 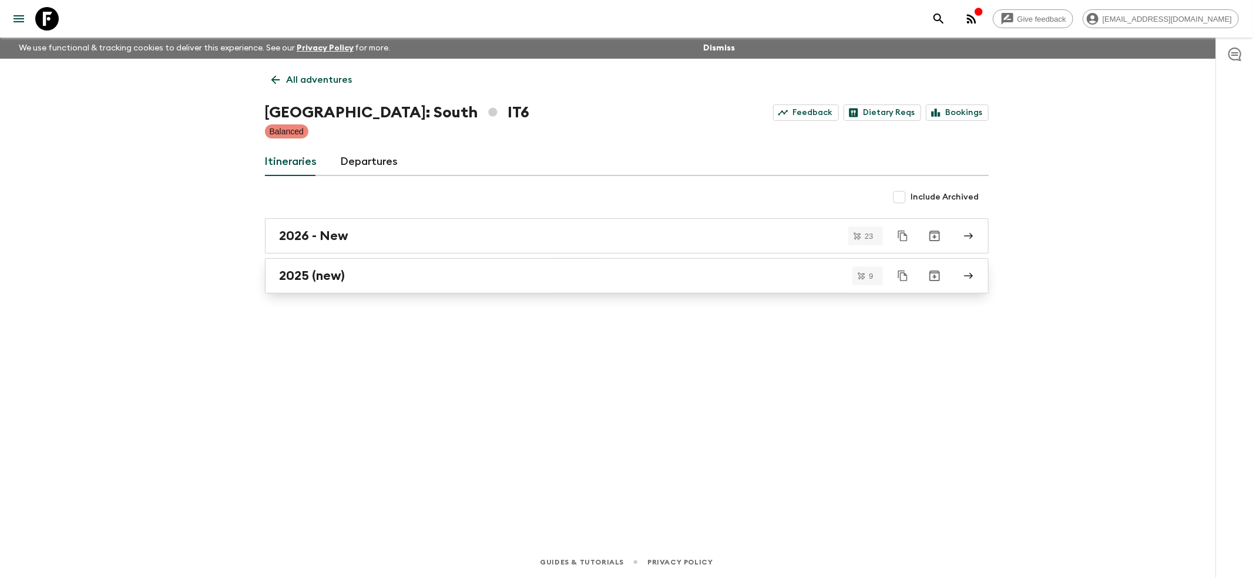 I want to click on p: All adventures, so click(x=319, y=80).